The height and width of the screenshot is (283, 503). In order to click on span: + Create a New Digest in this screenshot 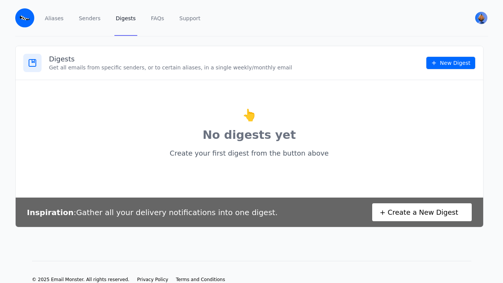, I will do `click(419, 212)`.